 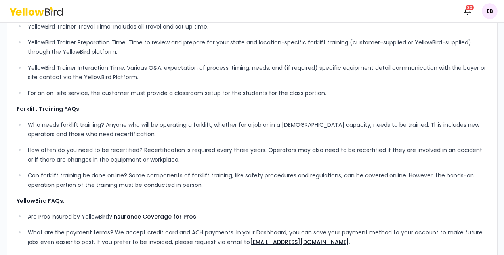 I want to click on div: 30, so click(x=470, y=8).